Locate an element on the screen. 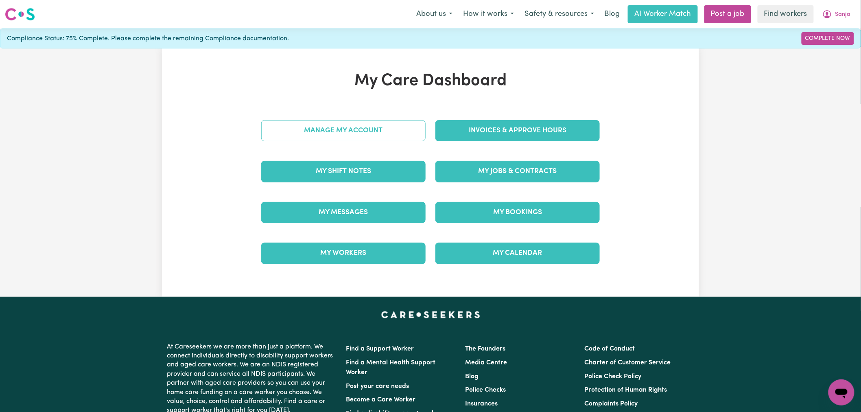 This screenshot has width=861, height=412. a: Police Checks is located at coordinates (485, 390).